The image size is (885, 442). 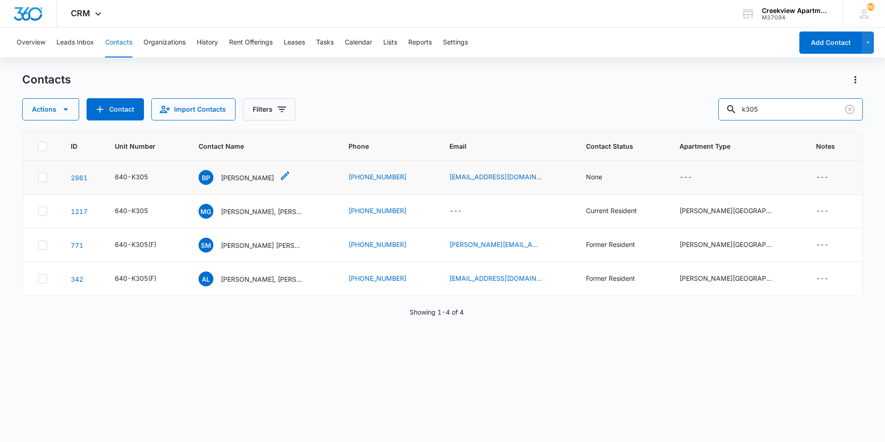 What do you see at coordinates (31, 43) in the screenshot?
I see `button: Overview` at bounding box center [31, 43].